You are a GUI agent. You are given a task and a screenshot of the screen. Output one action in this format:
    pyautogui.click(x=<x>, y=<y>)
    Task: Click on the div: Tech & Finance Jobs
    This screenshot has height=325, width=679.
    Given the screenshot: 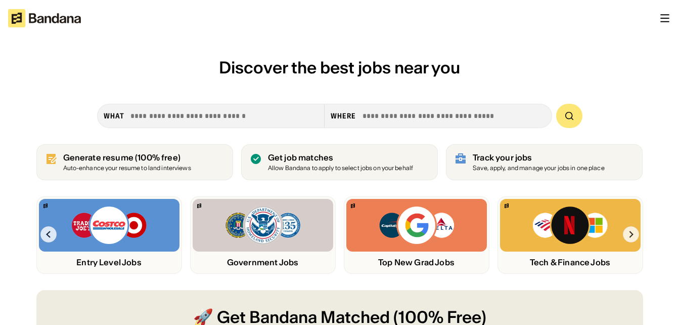 What is the action you would take?
    pyautogui.click(x=570, y=262)
    